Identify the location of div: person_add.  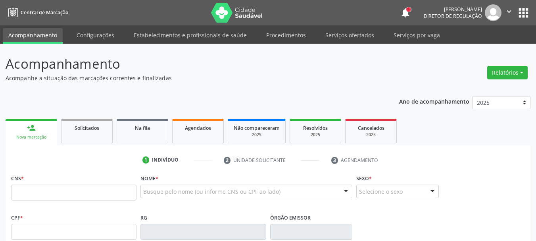
(31, 128).